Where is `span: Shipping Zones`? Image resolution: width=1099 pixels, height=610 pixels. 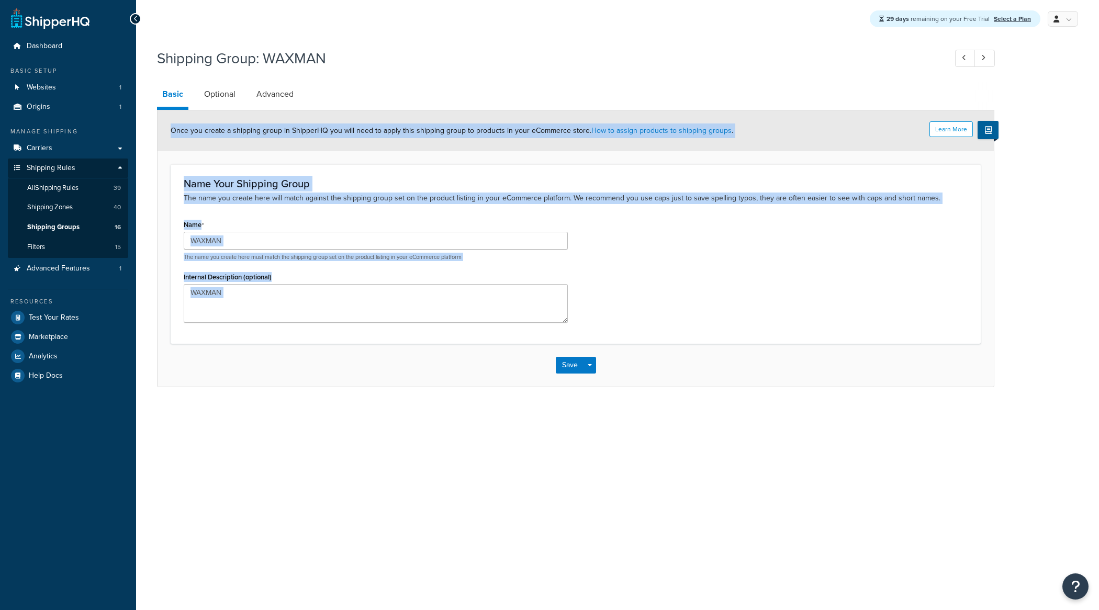 span: Shipping Zones is located at coordinates (50, 207).